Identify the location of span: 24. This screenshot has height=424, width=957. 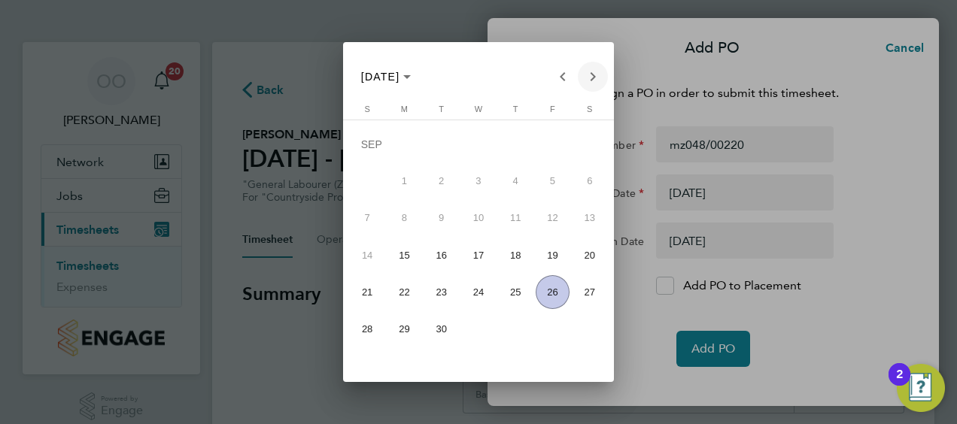
(479, 292).